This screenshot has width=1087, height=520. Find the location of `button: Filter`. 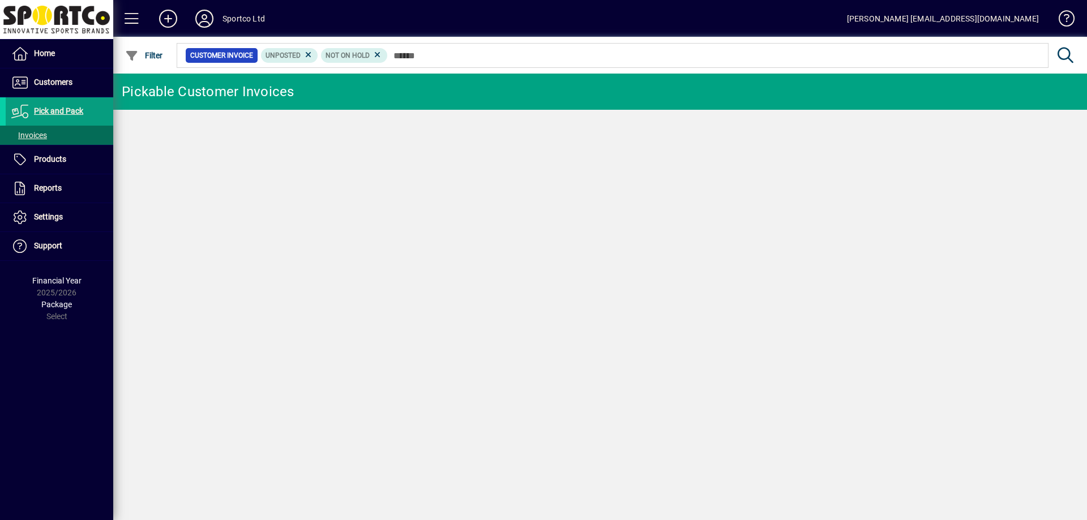

button: Filter is located at coordinates (144, 55).